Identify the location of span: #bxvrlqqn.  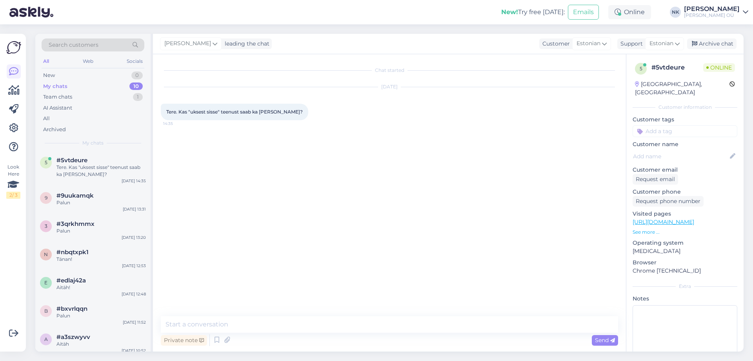
(72, 308).